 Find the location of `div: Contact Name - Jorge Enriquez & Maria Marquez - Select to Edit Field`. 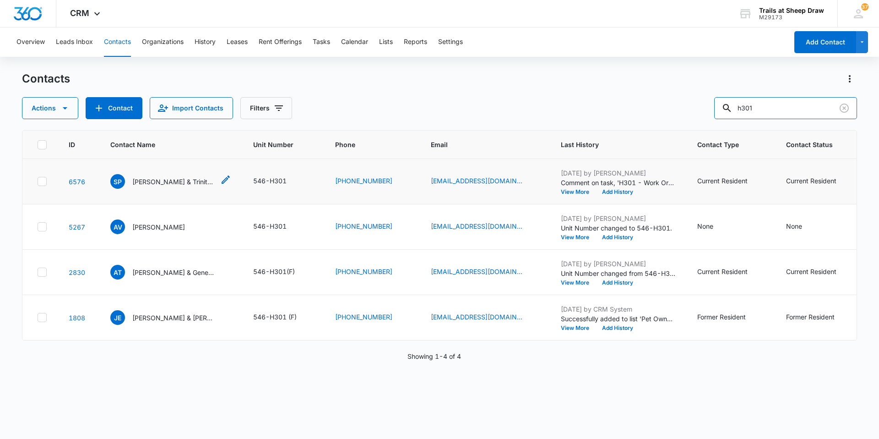

div: Contact Name - Jorge Enriquez & Maria Marquez - Select to Edit Field is located at coordinates (171, 317).